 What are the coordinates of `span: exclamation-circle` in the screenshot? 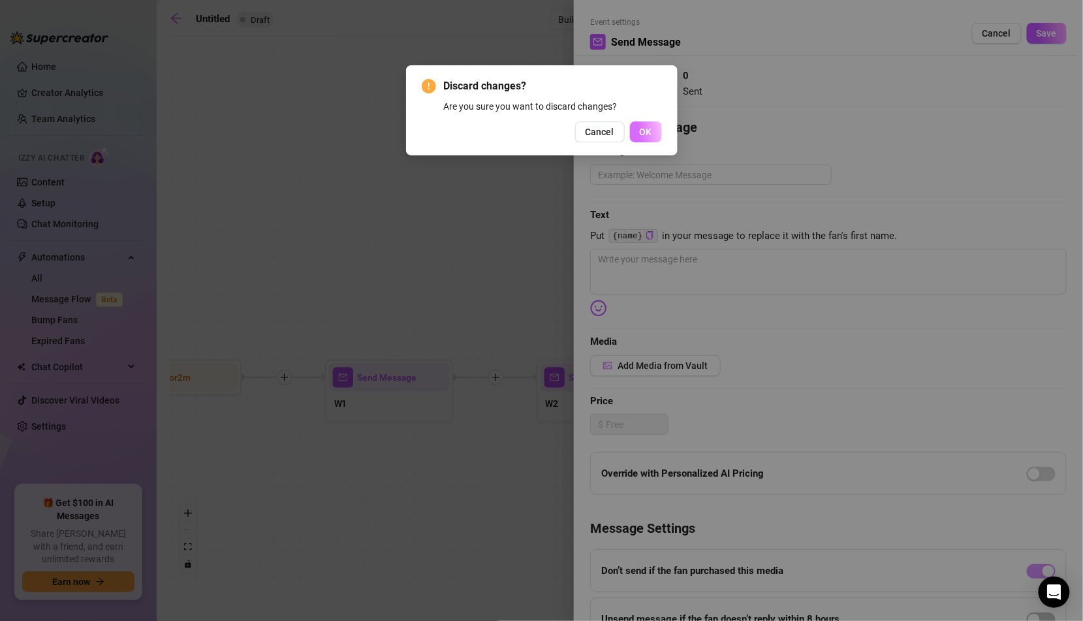 It's located at (429, 86).